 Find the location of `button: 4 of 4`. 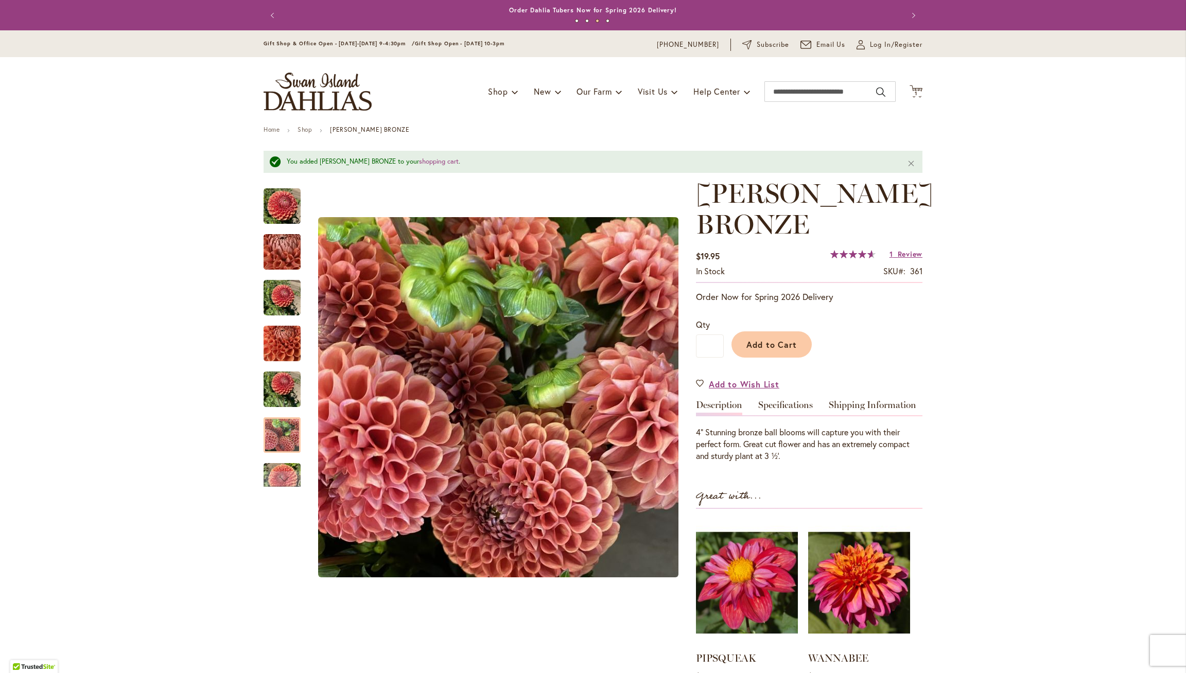

button: 4 of 4 is located at coordinates (607, 21).